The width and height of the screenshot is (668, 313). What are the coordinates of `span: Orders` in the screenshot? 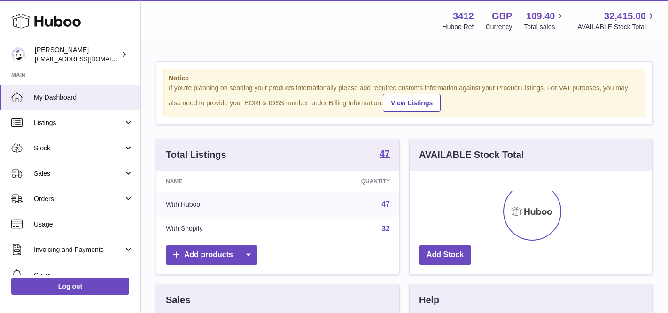 It's located at (78, 199).